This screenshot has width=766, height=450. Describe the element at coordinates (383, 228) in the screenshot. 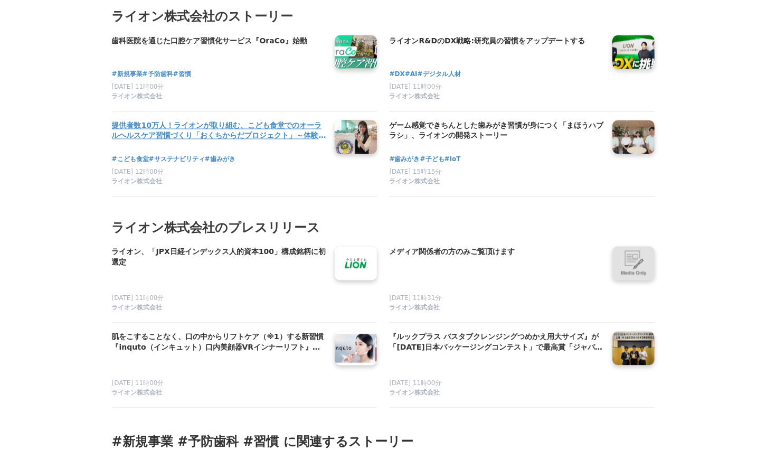

I see `h2: ライオン株式会社のプレスリリース` at that location.